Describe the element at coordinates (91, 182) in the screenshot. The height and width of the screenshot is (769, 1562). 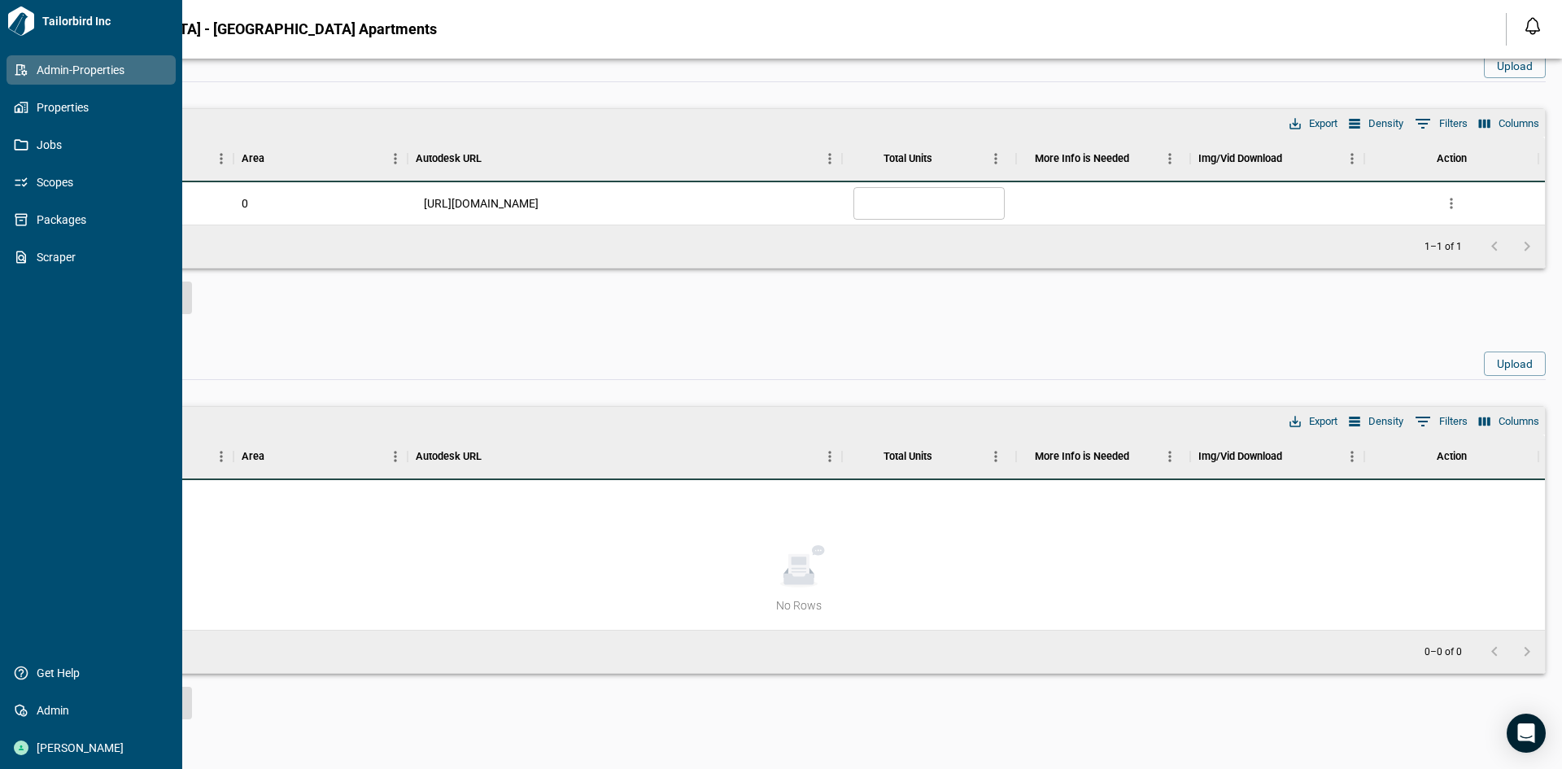
I see `a: Scopes` at that location.